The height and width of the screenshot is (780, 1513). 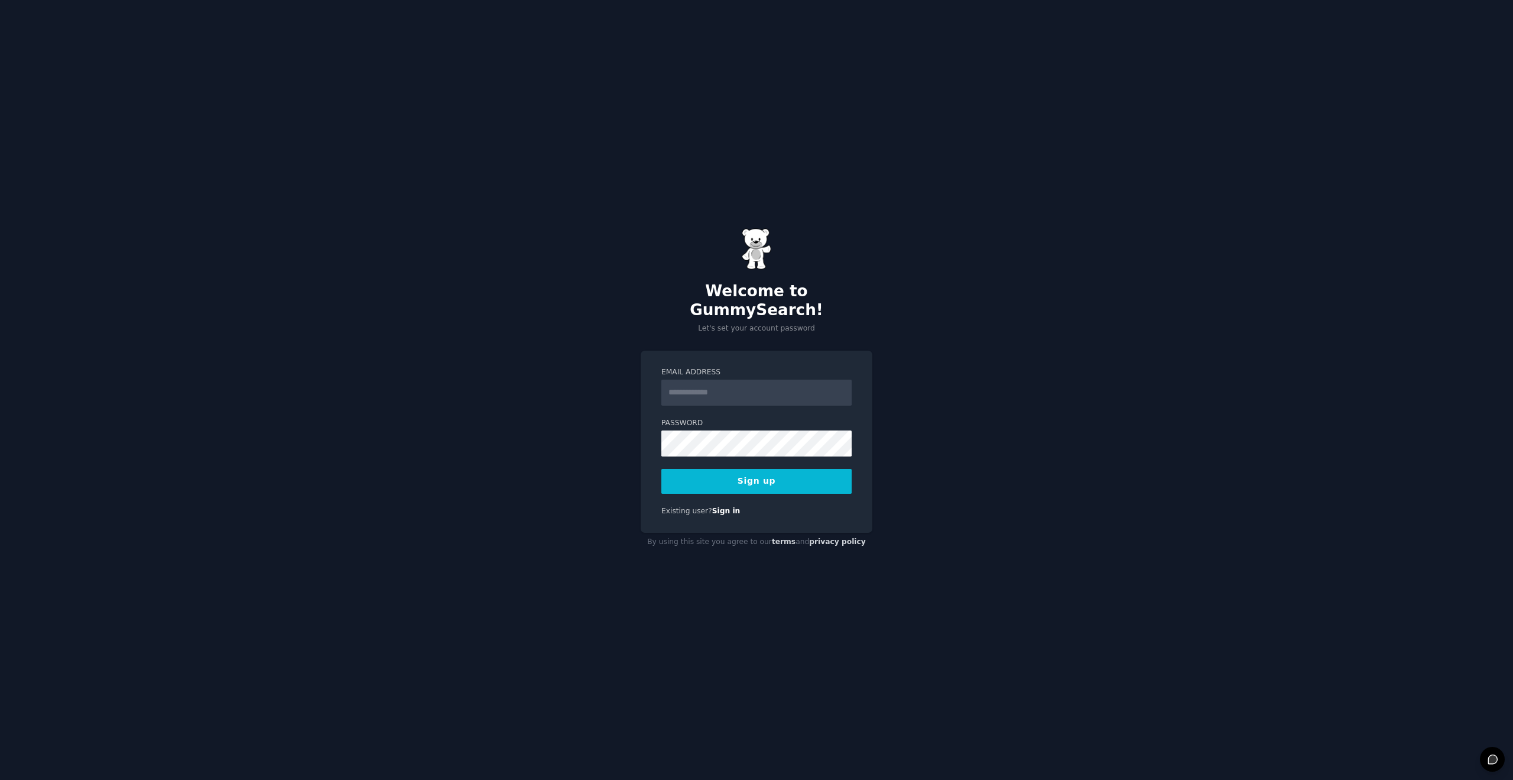 I want to click on button: Sign up, so click(x=757, y=481).